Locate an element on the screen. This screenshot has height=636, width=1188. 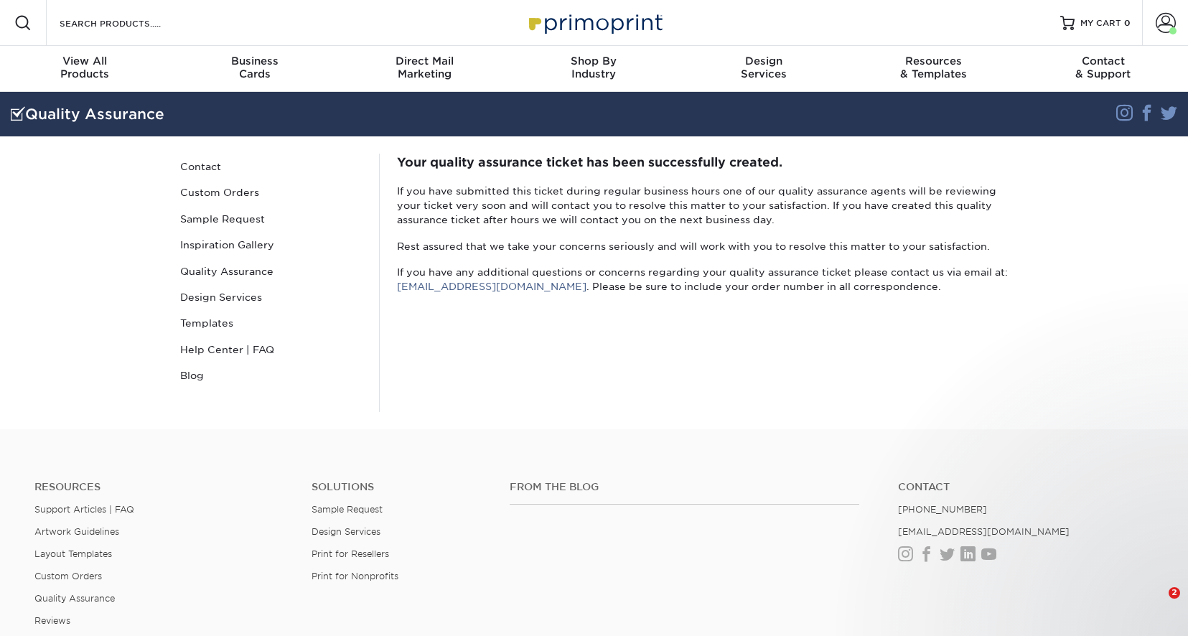
a: Layout Templates is located at coordinates (73, 553).